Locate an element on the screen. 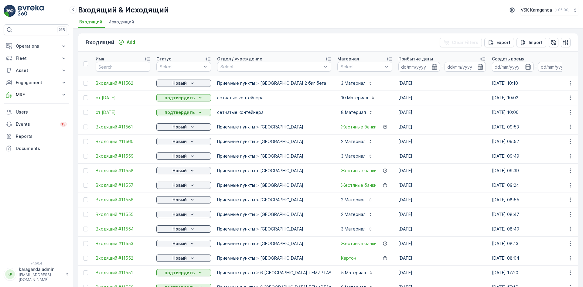 The width and height of the screenshot is (583, 287). p: 10 Материал is located at coordinates (354, 98).